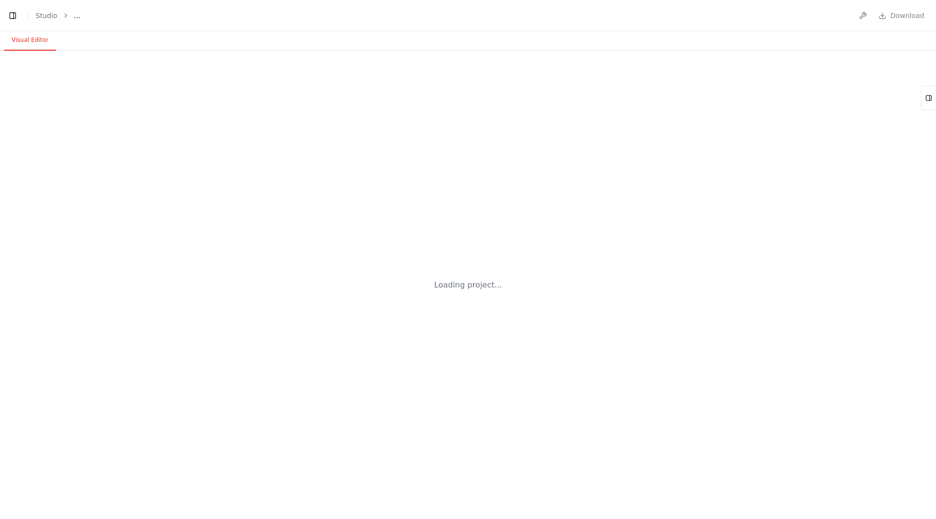 This screenshot has height=519, width=936. I want to click on a: Studio, so click(46, 16).